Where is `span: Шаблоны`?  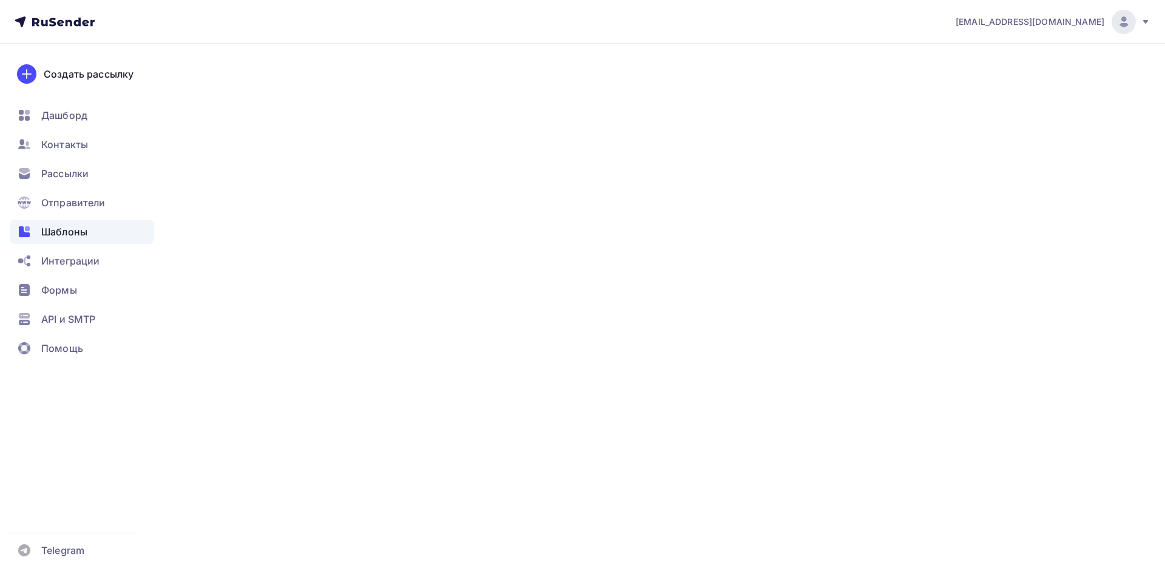
span: Шаблоны is located at coordinates (64, 232).